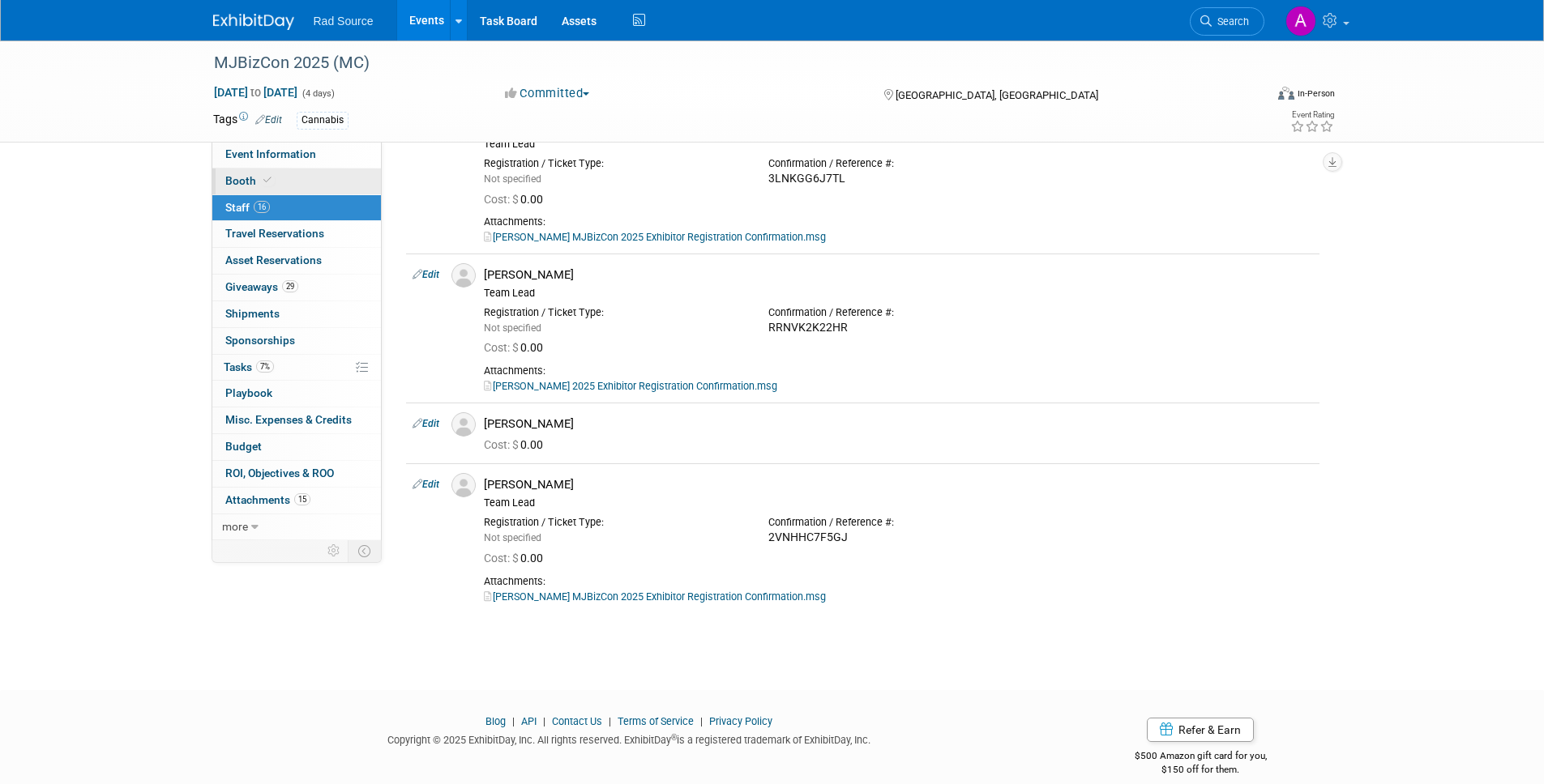 This screenshot has height=784, width=1544. Describe the element at coordinates (529, 721) in the screenshot. I see `a: API` at that location.